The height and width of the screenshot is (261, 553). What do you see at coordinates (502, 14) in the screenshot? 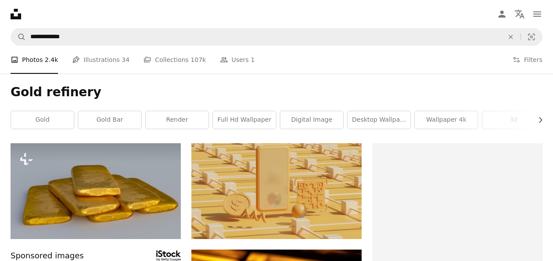
I see `a: Log in / Sign up` at bounding box center [502, 14].